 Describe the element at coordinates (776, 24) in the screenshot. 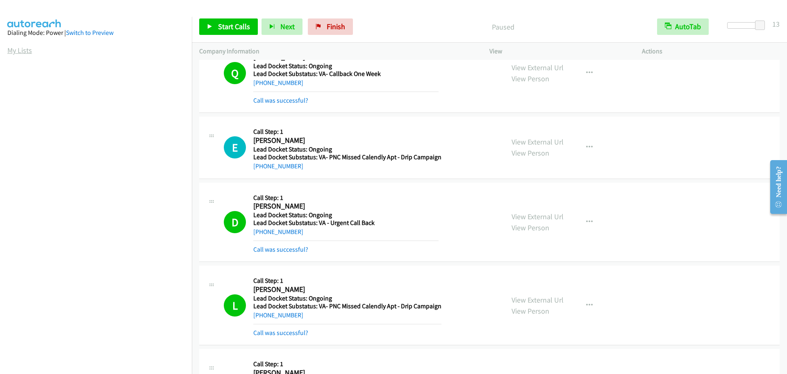

I see `div: 13` at that location.